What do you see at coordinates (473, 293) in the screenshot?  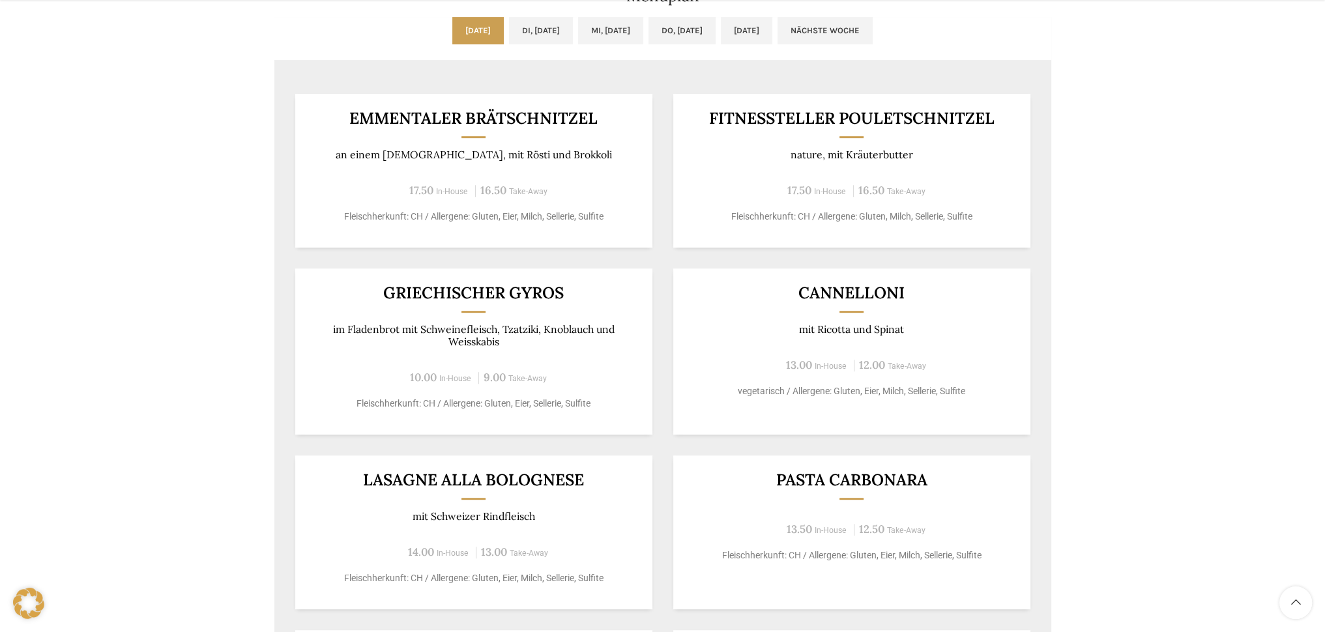 I see `h3: Griechischer Gyros` at bounding box center [473, 293].